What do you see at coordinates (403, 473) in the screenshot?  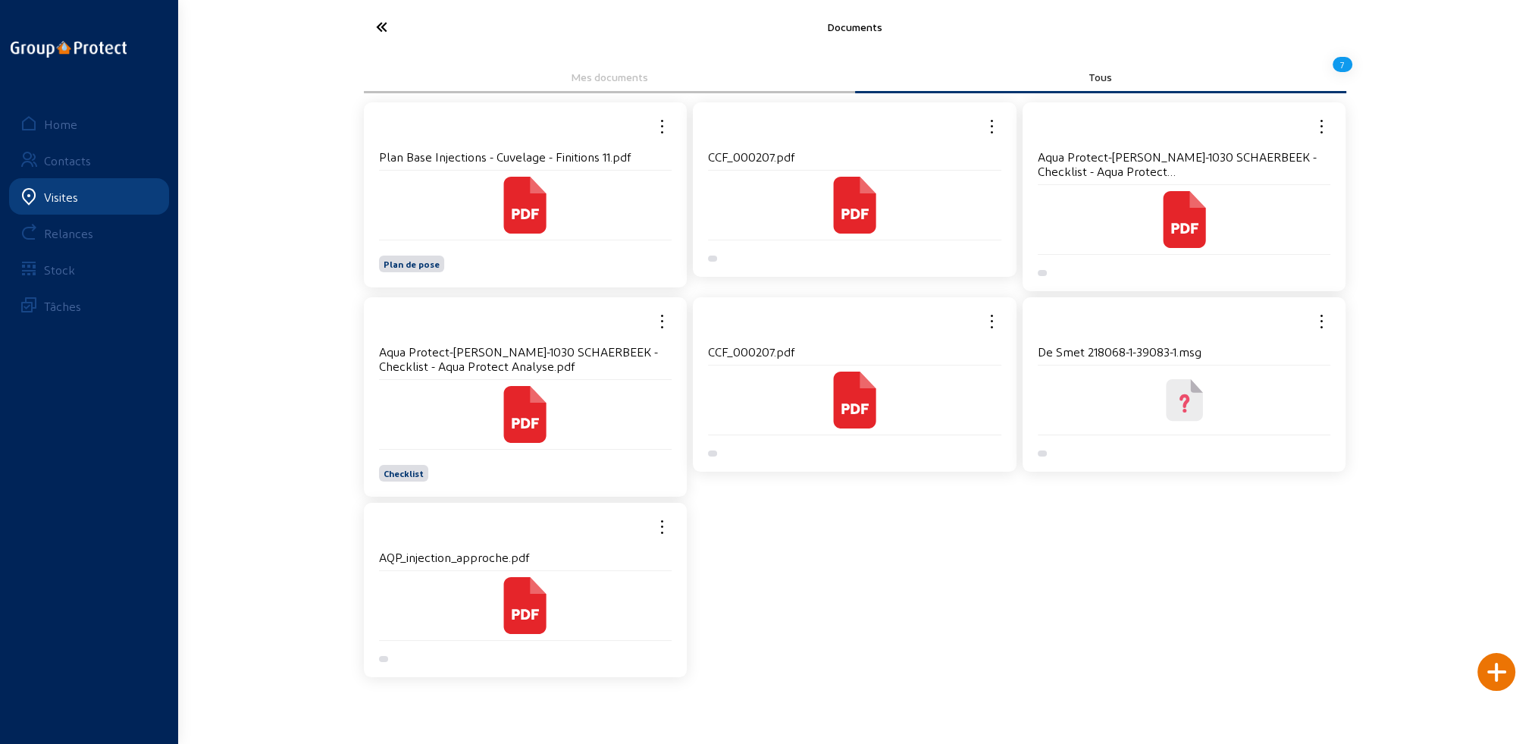 I see `span: Checklist` at bounding box center [403, 473].